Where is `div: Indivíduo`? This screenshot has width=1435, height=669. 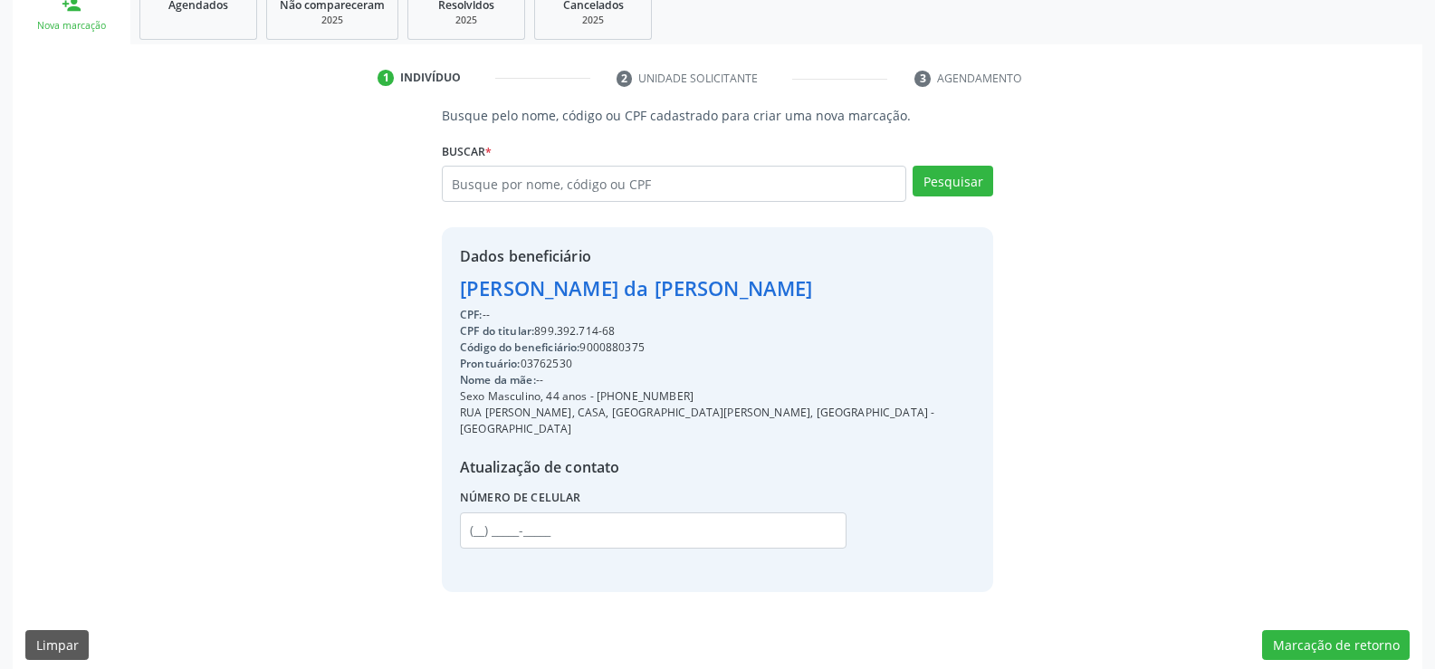 div: Indivíduo is located at coordinates (430, 78).